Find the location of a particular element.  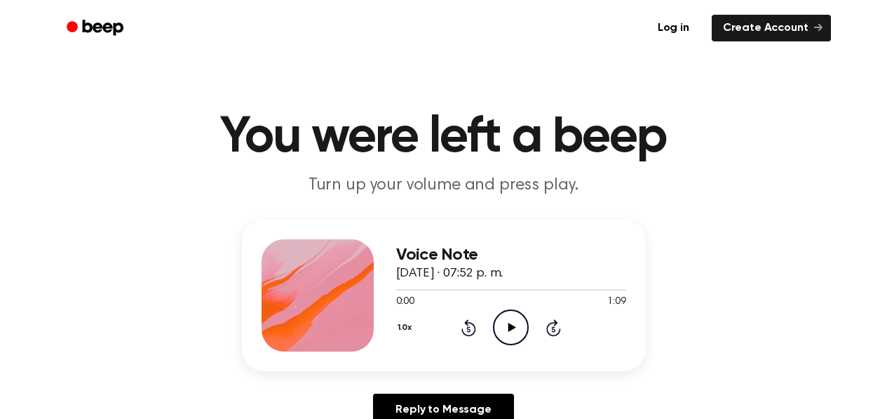

a: Create Account is located at coordinates (771, 28).